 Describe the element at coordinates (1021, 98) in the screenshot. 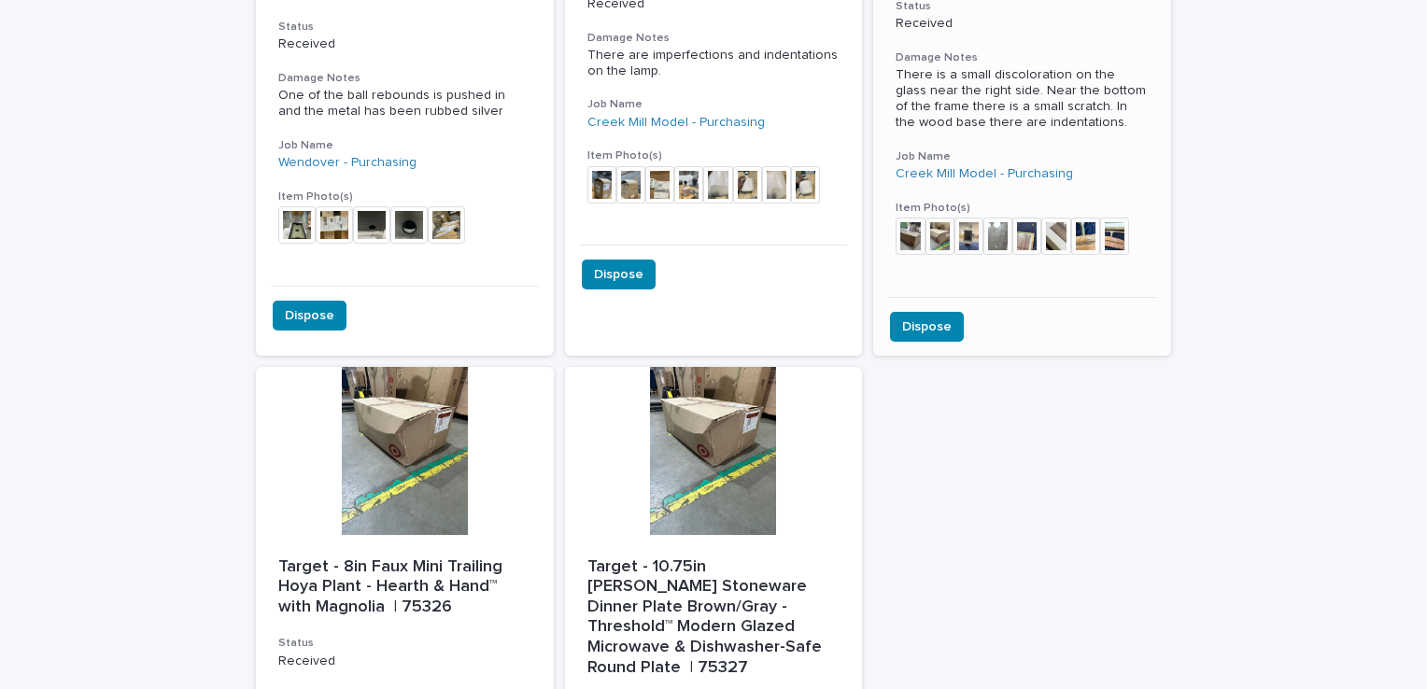

I see `p: There is a small discoloration on the glass near the right side. Near the bottom of the frame the...` at that location.